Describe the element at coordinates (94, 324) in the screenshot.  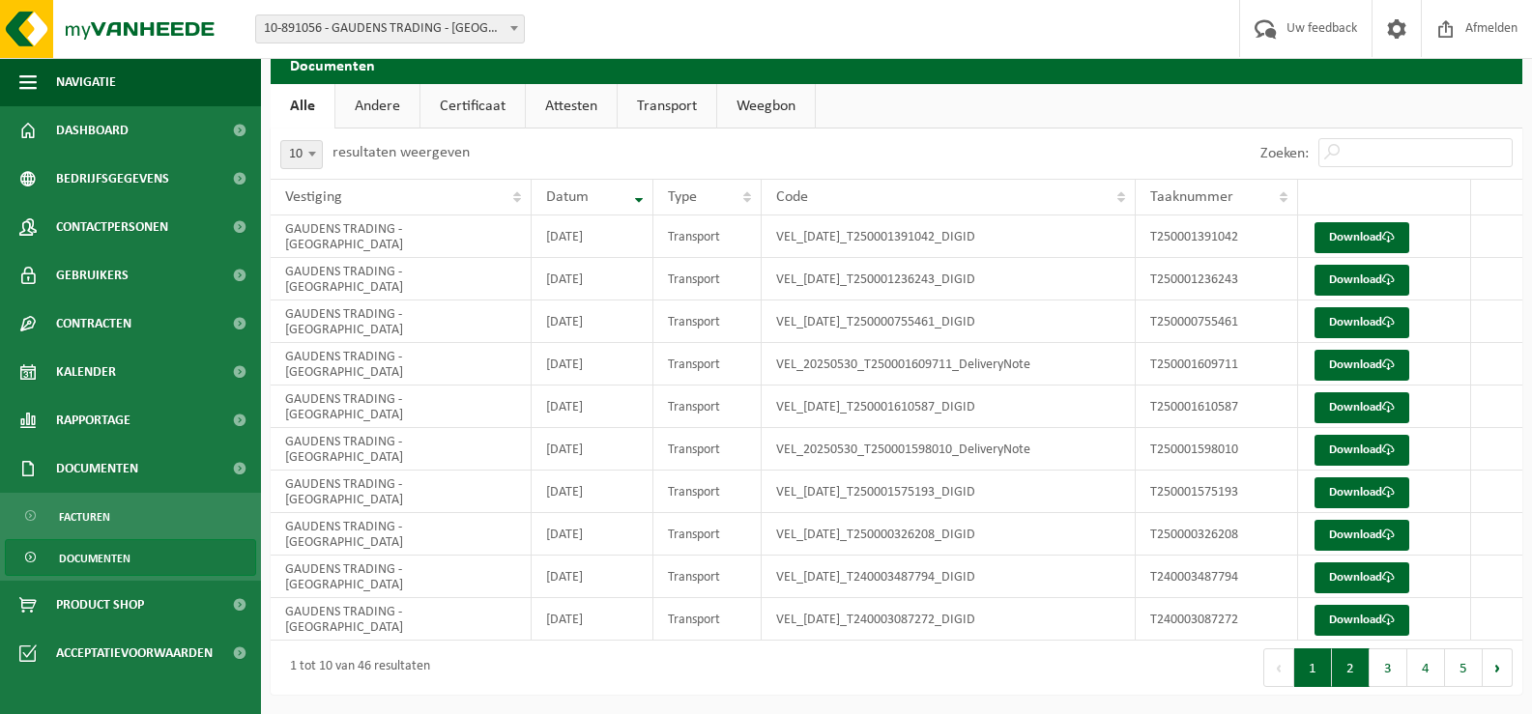
I see `span: Contracten` at that location.